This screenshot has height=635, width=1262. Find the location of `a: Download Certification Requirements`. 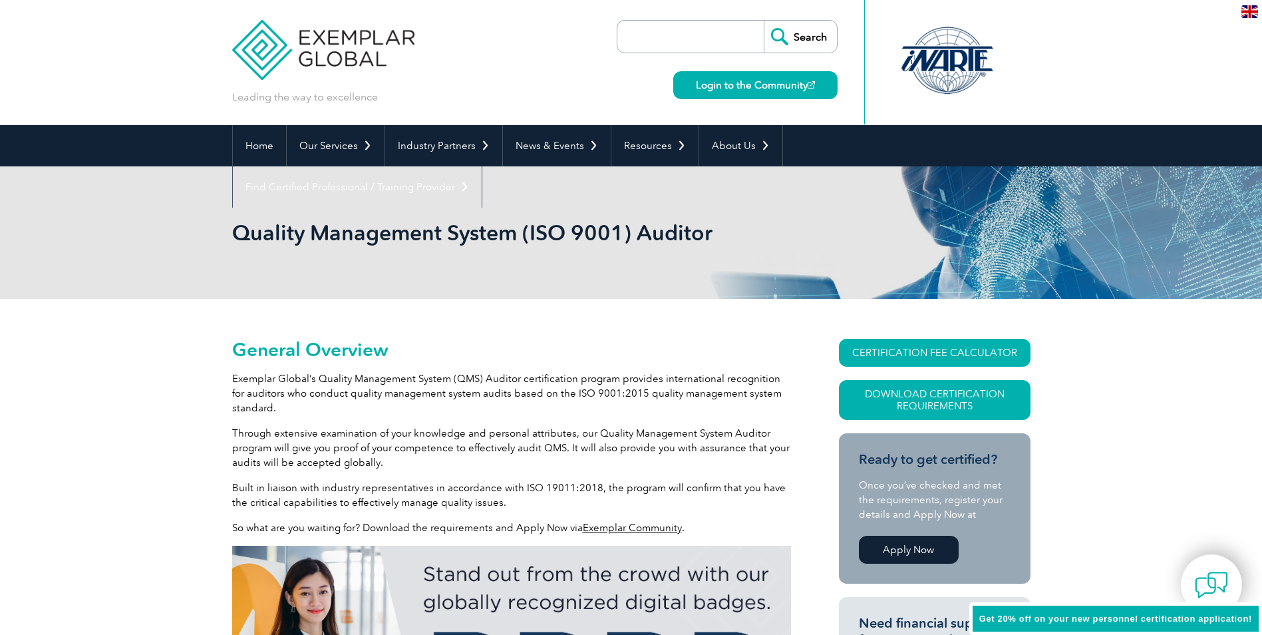

a: Download Certification Requirements is located at coordinates (934, 400).